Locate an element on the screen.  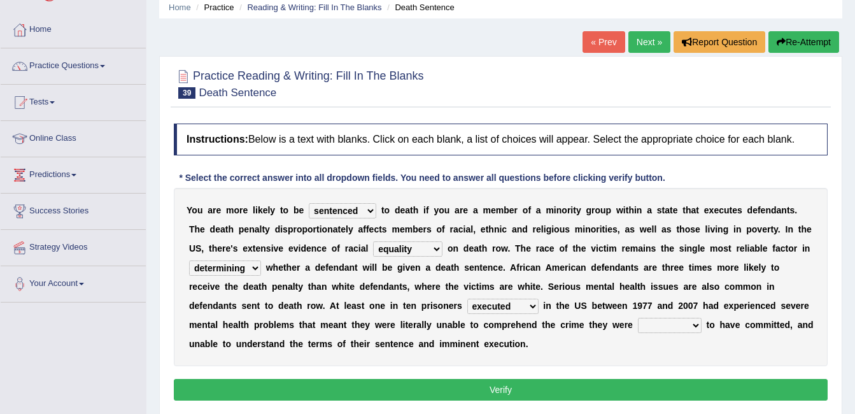
a: Home is located at coordinates (180, 7).